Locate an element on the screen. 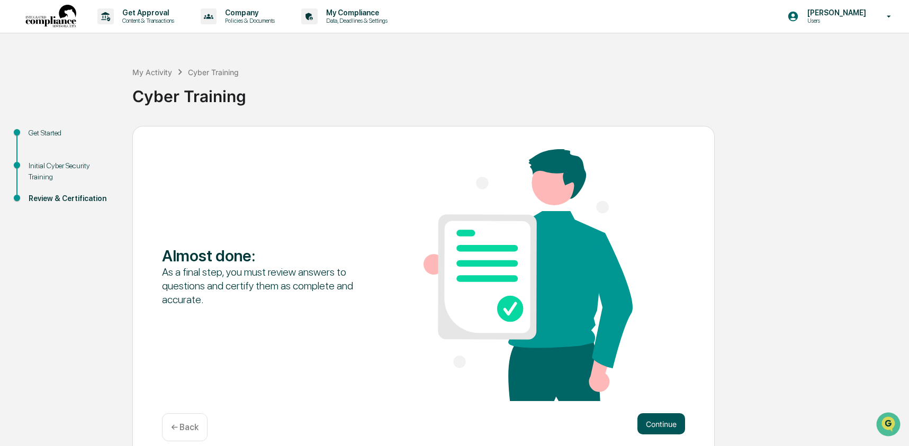  a: Powered byPylon is located at coordinates (101, 183).